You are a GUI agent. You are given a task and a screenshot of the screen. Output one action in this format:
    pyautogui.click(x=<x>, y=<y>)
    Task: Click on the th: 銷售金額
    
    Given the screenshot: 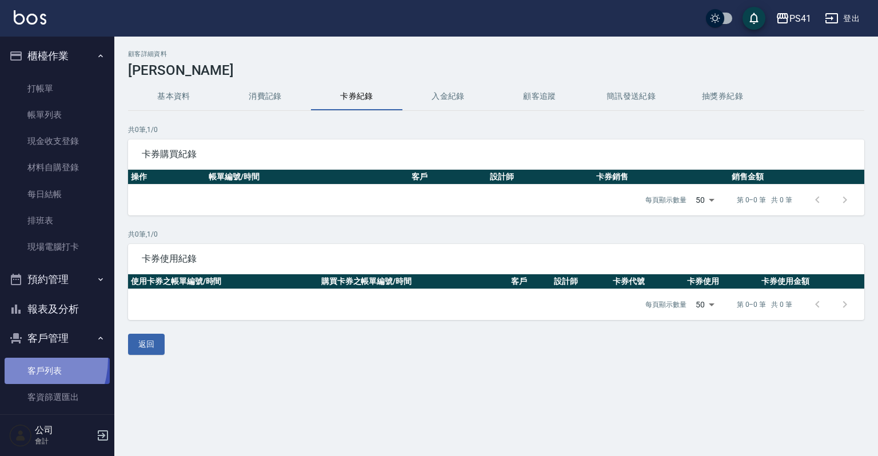 What is the action you would take?
    pyautogui.click(x=796, y=177)
    